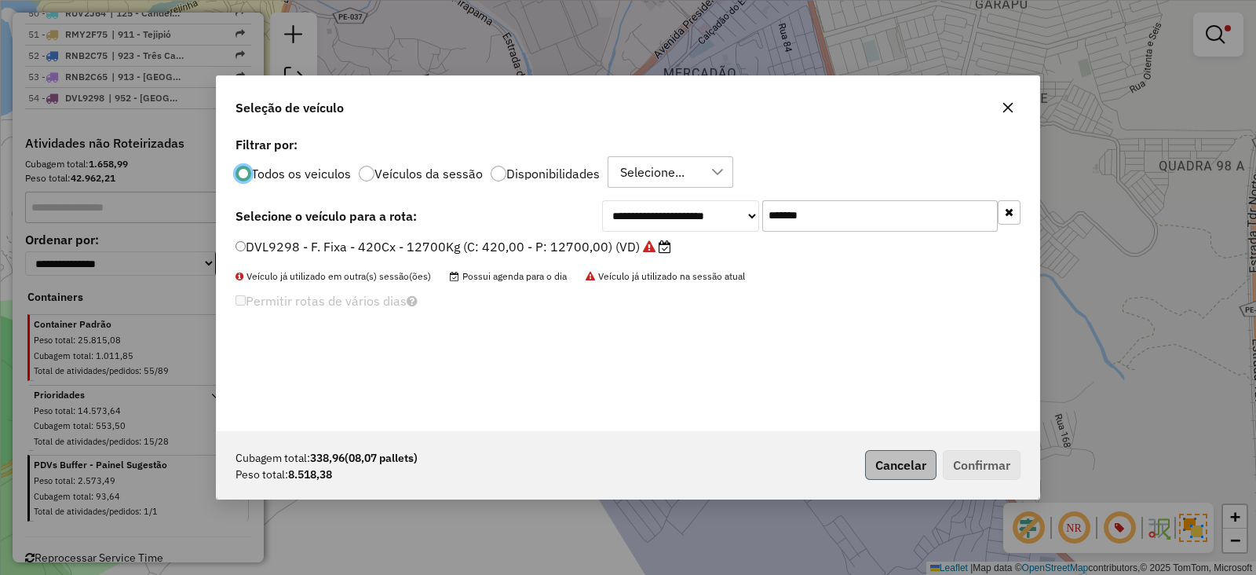  What do you see at coordinates (429, 174) in the screenshot?
I see `label: Veículos da sessão` at bounding box center [429, 174].